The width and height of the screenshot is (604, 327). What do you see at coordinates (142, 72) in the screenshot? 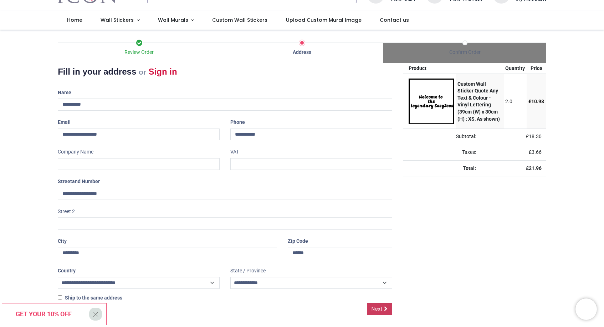
I see `small: or` at bounding box center [142, 72].